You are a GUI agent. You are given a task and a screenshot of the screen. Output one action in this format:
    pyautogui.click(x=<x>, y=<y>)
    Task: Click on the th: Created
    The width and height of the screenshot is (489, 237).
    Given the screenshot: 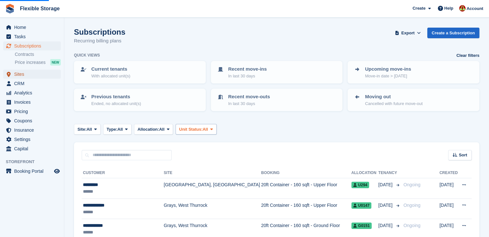 What is the action you would take?
    pyautogui.click(x=449, y=173)
    